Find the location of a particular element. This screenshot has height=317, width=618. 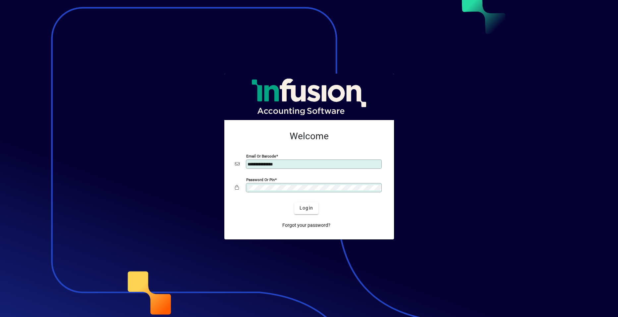

span: Forgot your password? is located at coordinates (306, 225).